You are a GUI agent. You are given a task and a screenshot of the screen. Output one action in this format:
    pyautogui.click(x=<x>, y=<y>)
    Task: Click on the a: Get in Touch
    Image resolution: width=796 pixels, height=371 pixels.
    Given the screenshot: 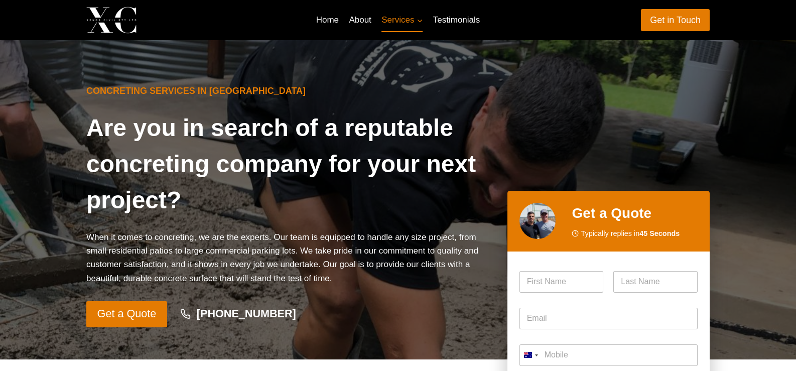 What is the action you would take?
    pyautogui.click(x=675, y=20)
    